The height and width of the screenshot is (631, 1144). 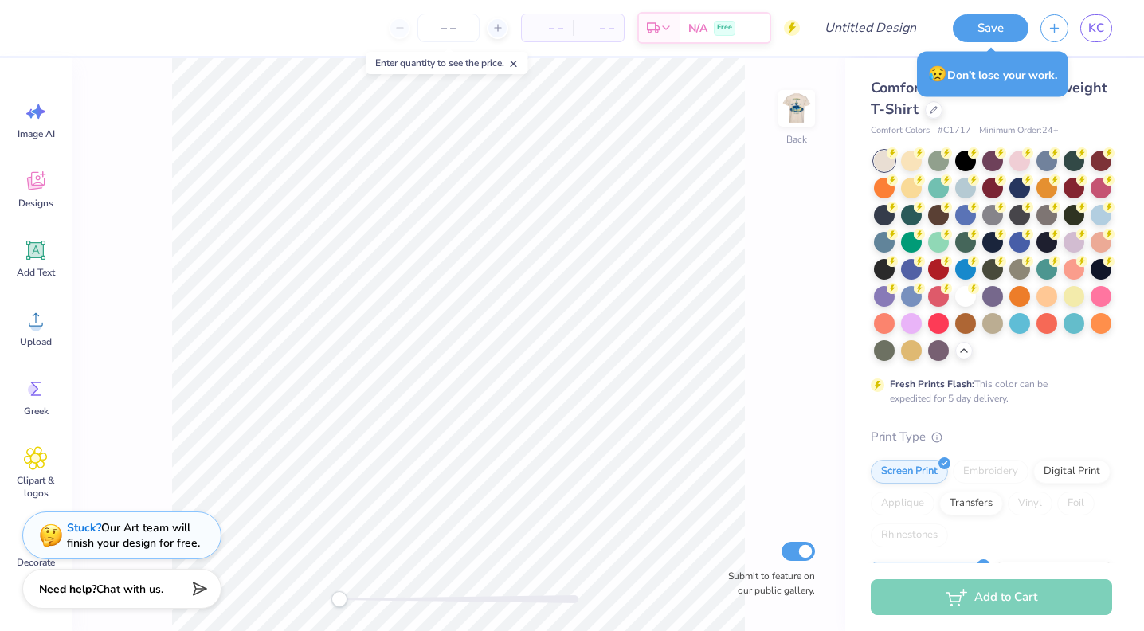 I want to click on span: Upload, so click(x=36, y=342).